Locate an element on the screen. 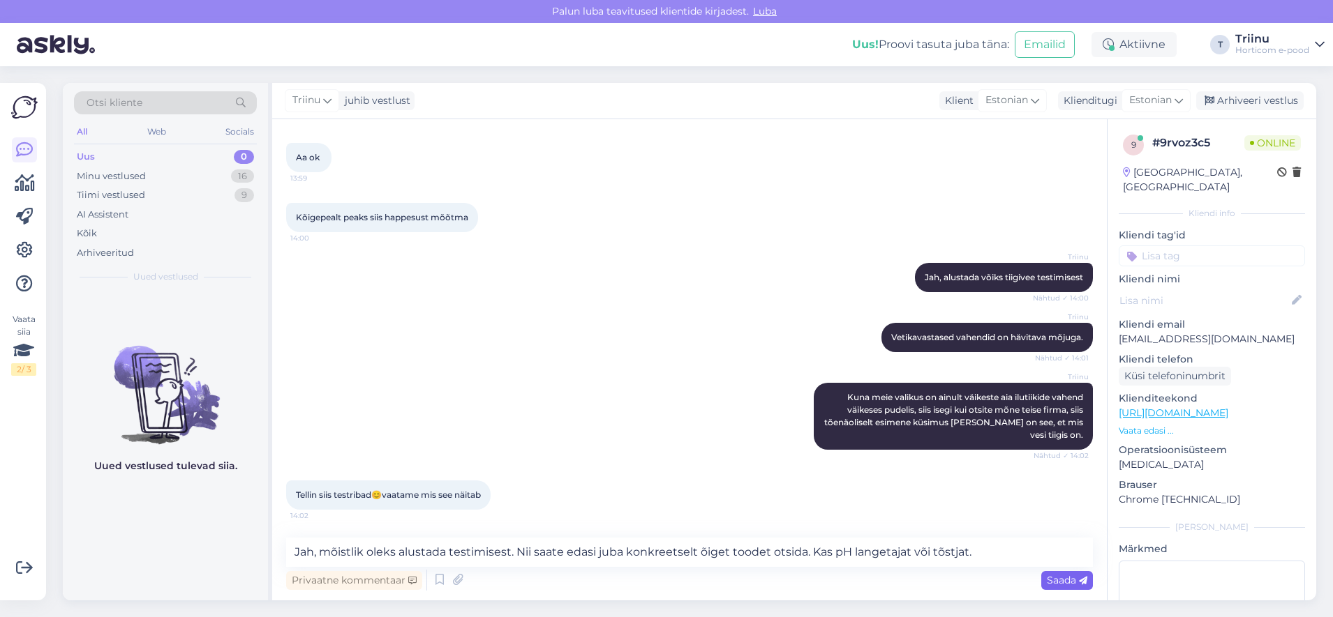  span: Vetikavastased vahendid on hävitava mõjuga. is located at coordinates (987, 337).